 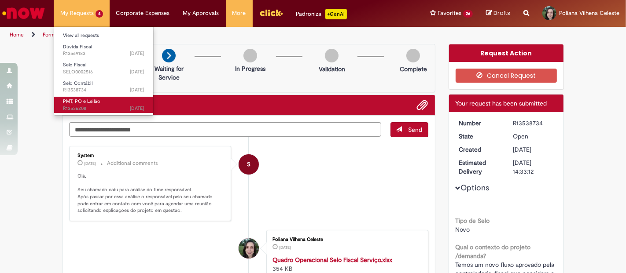 What do you see at coordinates (103, 90) in the screenshot?
I see `span: R13538734` at bounding box center [103, 90].